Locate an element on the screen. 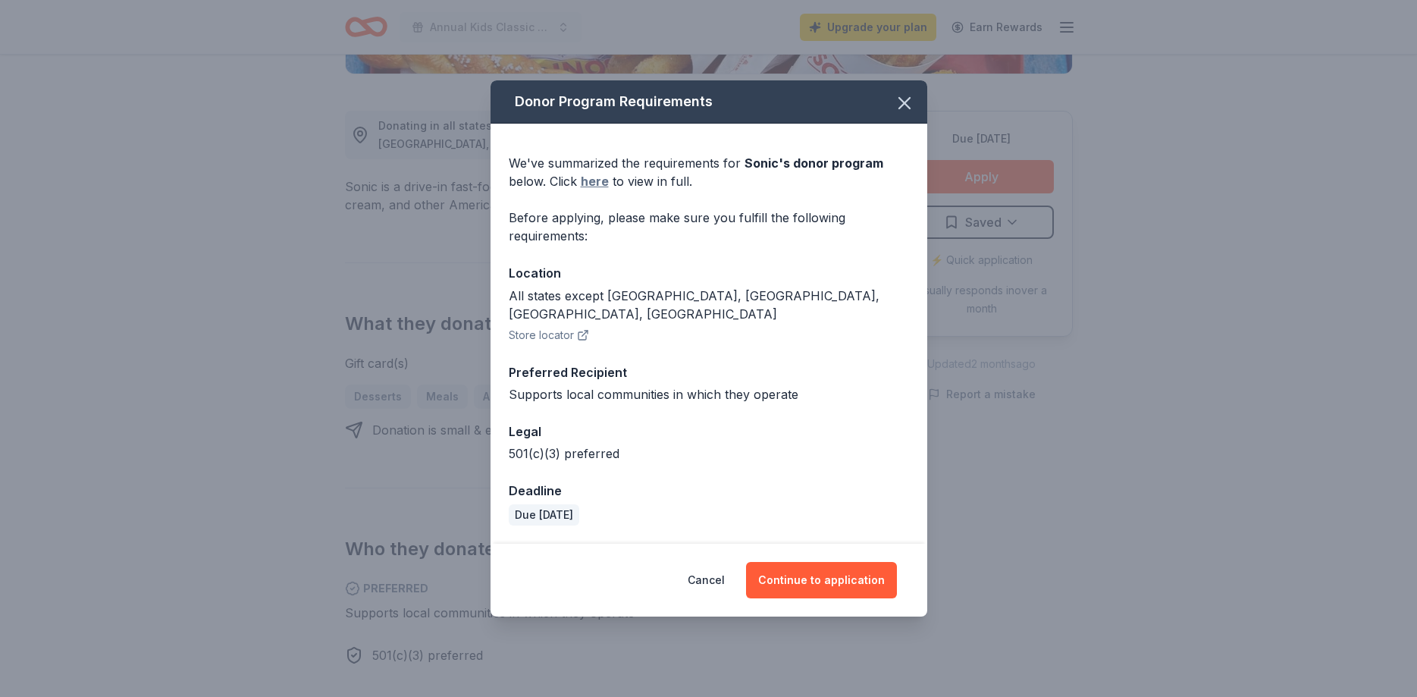 The width and height of the screenshot is (1417, 697). div: Location is located at coordinates (709, 273).